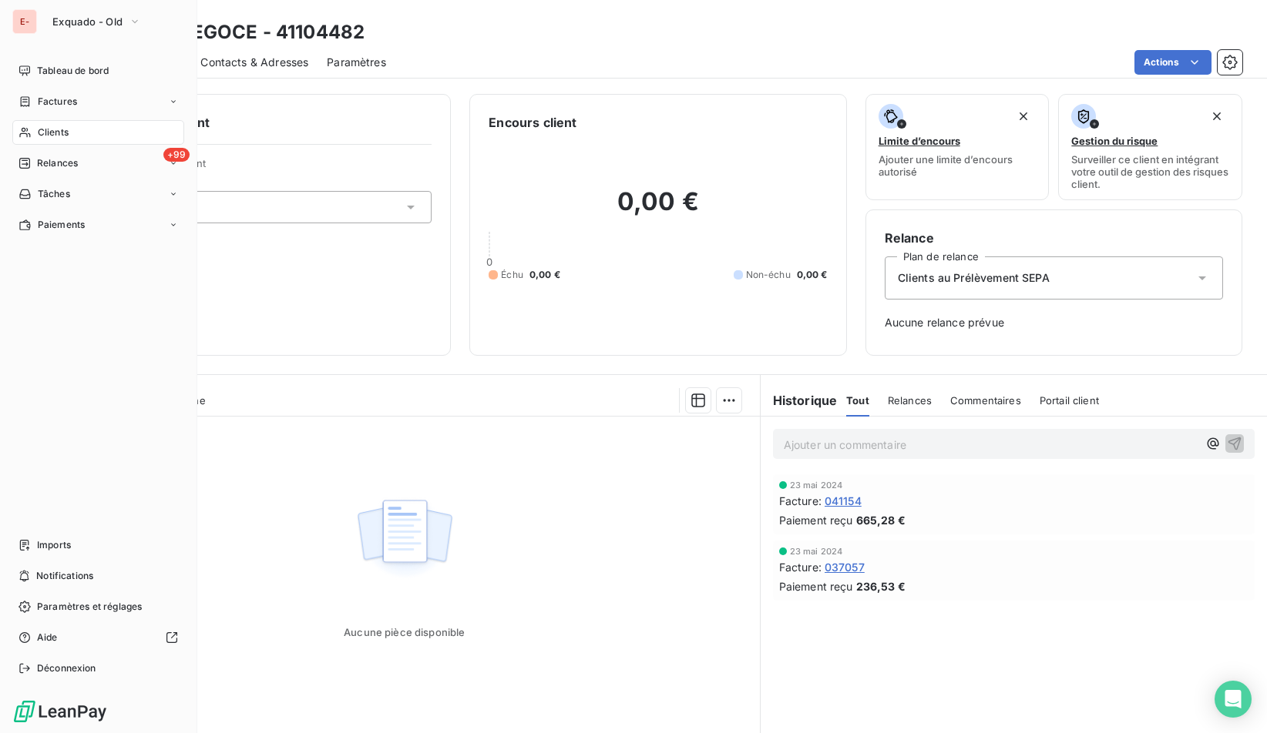 The image size is (1267, 733). What do you see at coordinates (489, 262) in the screenshot?
I see `span: 0` at bounding box center [489, 262].